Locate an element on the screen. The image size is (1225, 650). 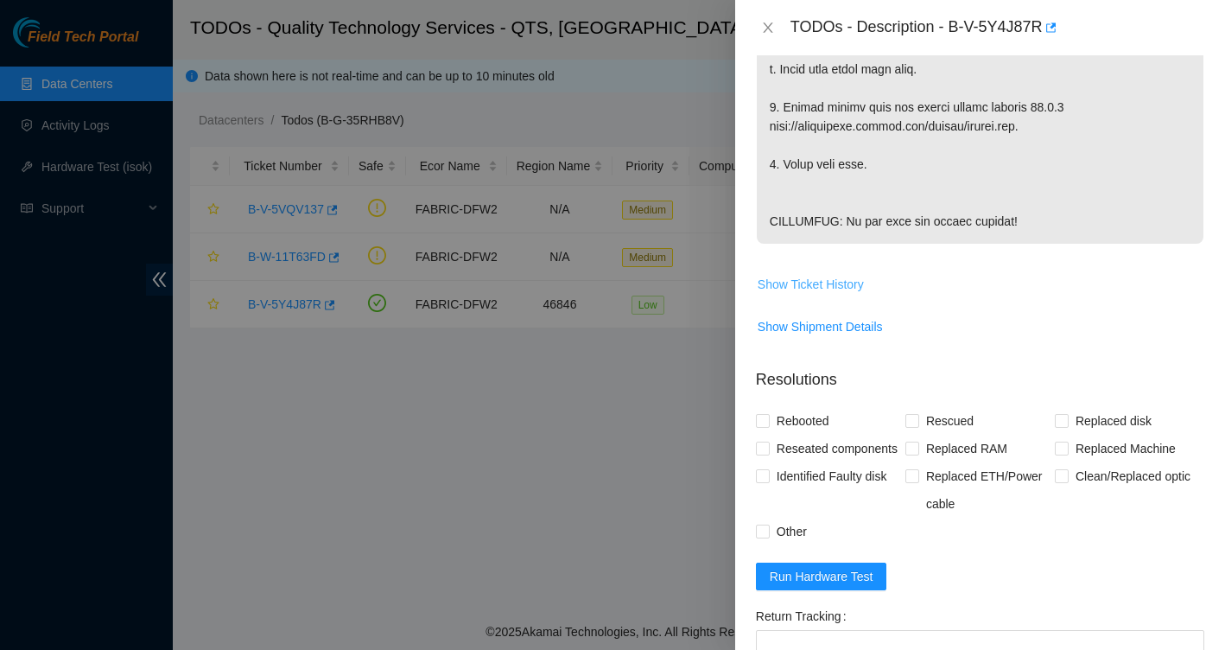
p: Resolutions is located at coordinates (980, 372).